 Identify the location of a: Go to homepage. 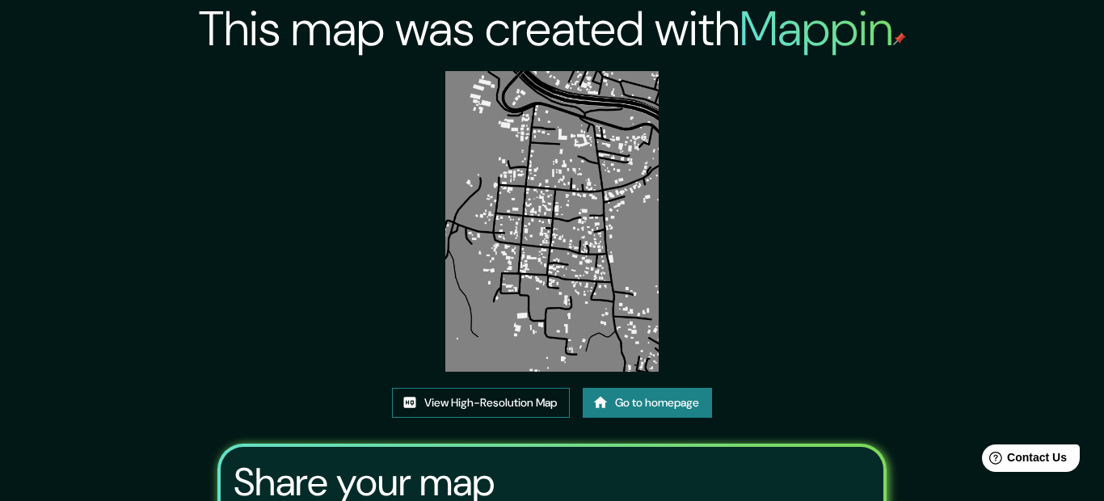
(647, 402).